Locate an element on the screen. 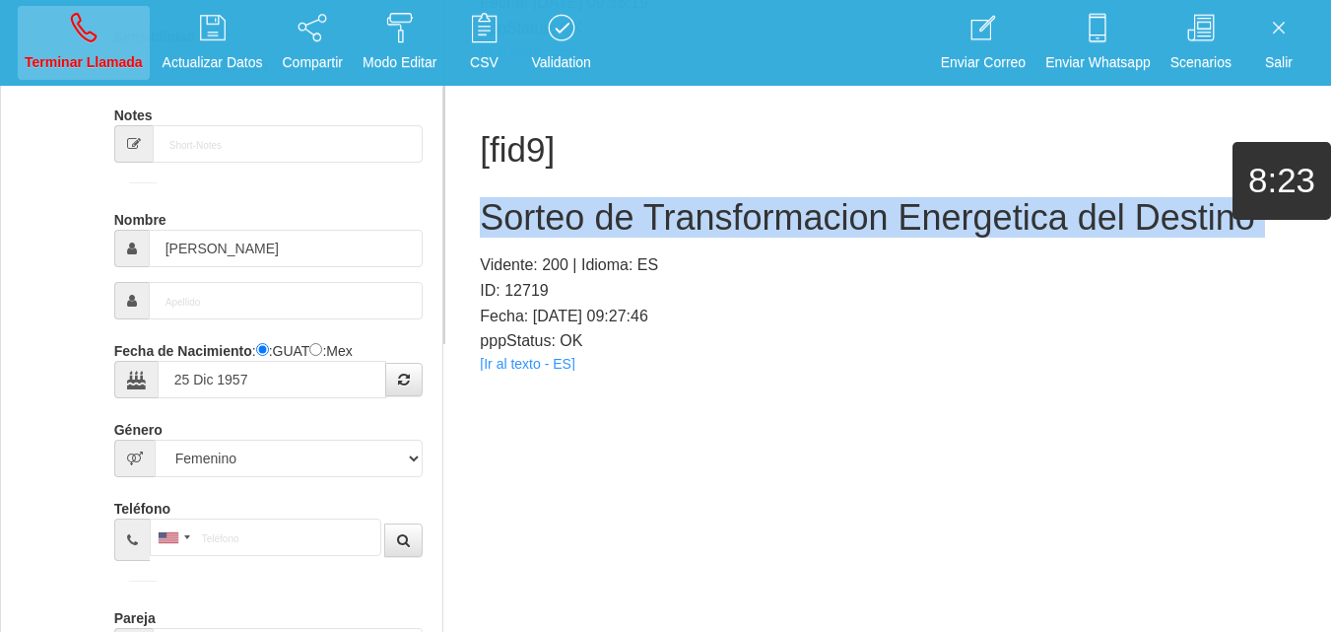 Image resolution: width=1331 pixels, height=632 pixels. h2: Sorteo de Transformacion Energetica del Destino is located at coordinates (888, 218).